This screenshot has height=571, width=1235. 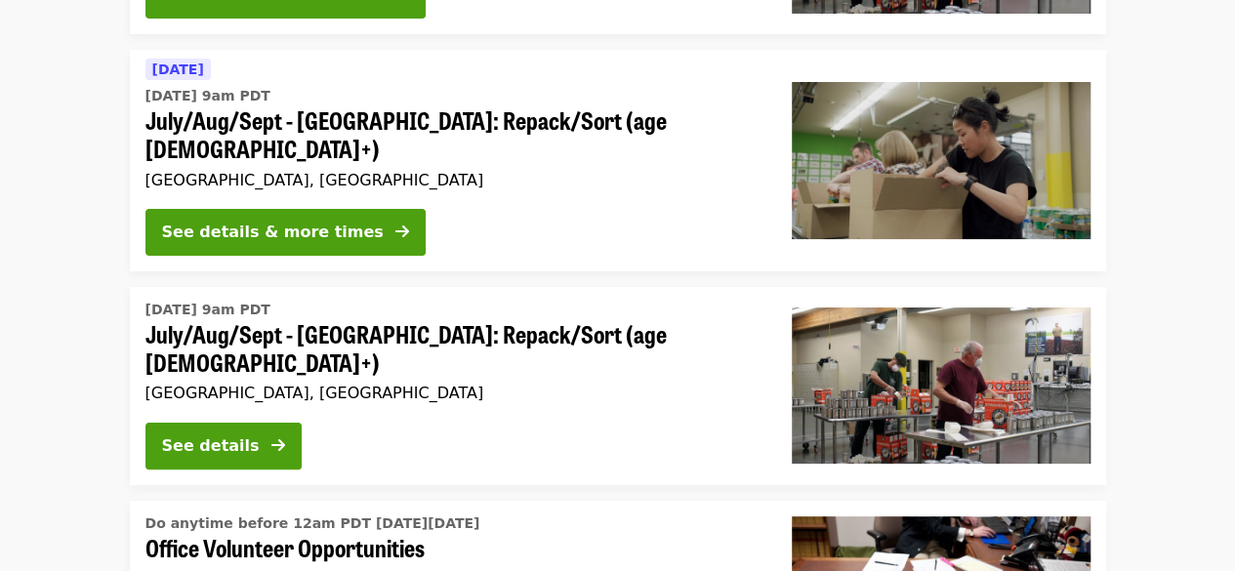 What do you see at coordinates (272, 232) in the screenshot?
I see `div: See details & more times` at bounding box center [272, 232].